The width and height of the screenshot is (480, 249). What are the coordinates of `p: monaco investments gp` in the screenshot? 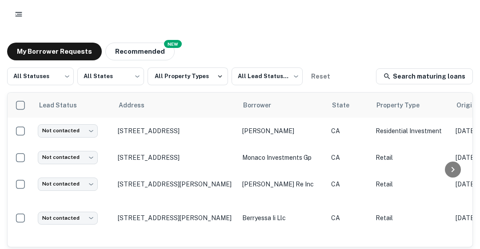 It's located at (282, 158).